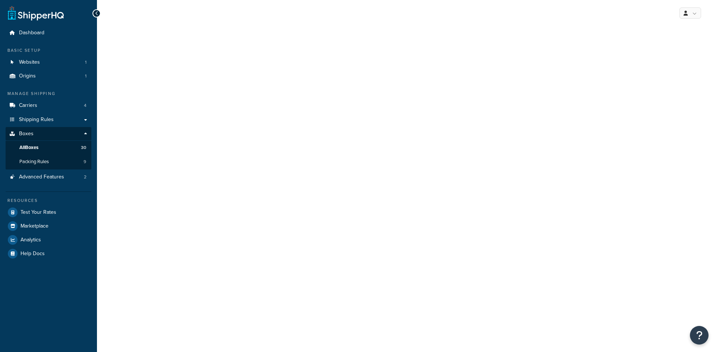 Image resolution: width=716 pixels, height=352 pixels. What do you see at coordinates (48, 76) in the screenshot?
I see `a: Origins1` at bounding box center [48, 76].